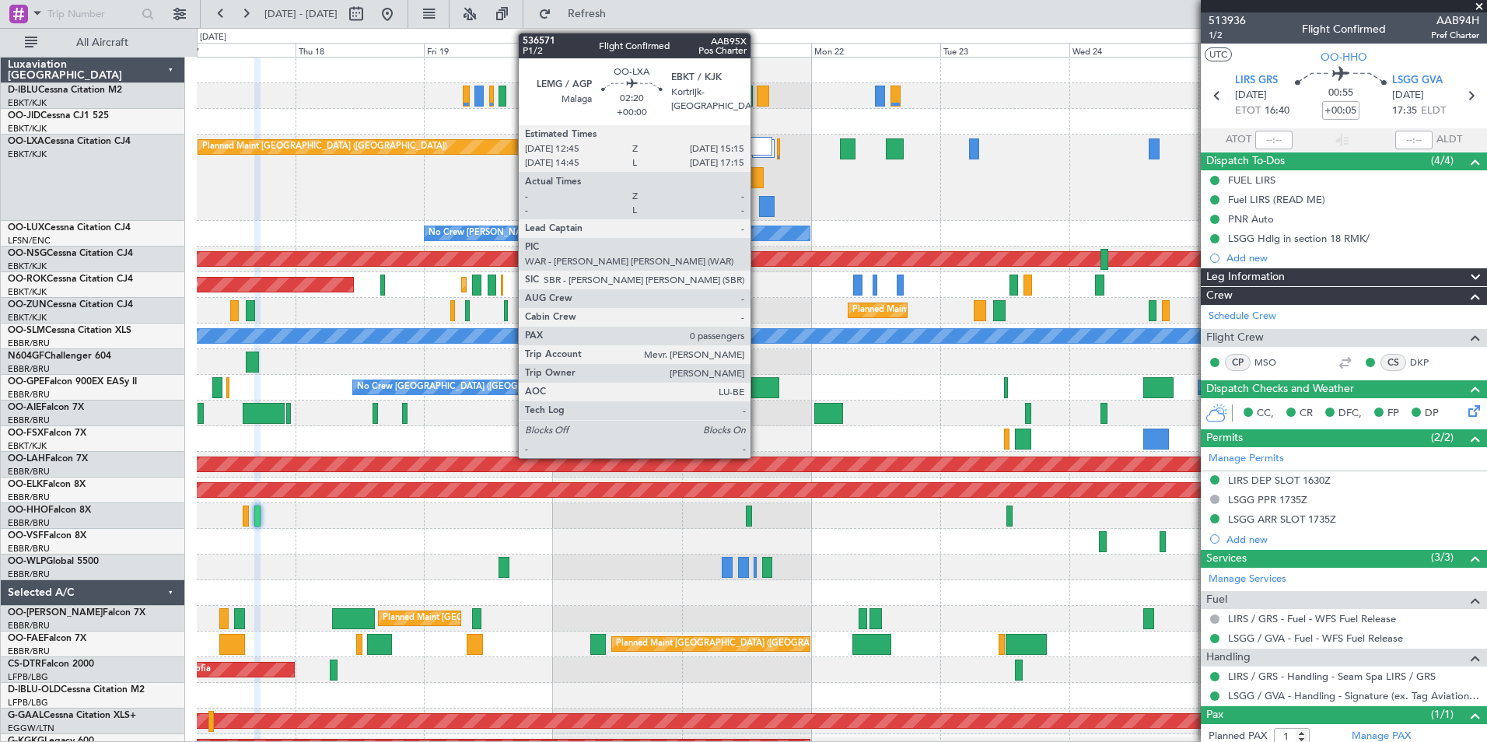 The image size is (1487, 742). Describe the element at coordinates (1134, 50) in the screenshot. I see `div: Wed 24` at that location.